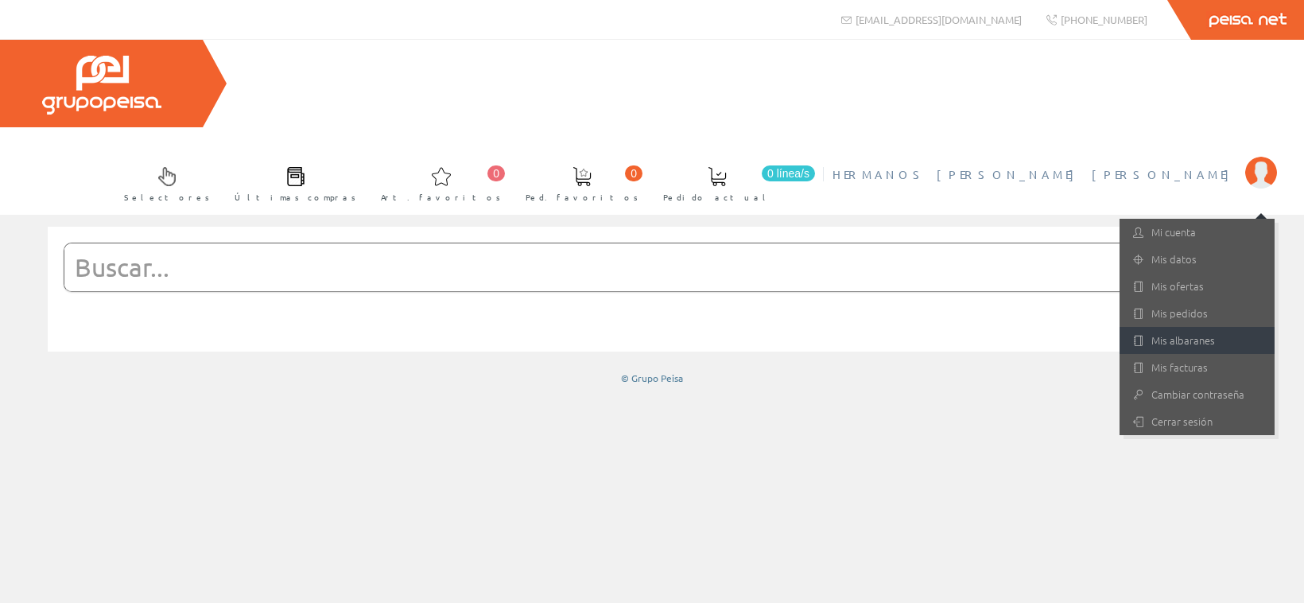  Describe the element at coordinates (652, 378) in the screenshot. I see `div: © Grupo Peisa` at that location.